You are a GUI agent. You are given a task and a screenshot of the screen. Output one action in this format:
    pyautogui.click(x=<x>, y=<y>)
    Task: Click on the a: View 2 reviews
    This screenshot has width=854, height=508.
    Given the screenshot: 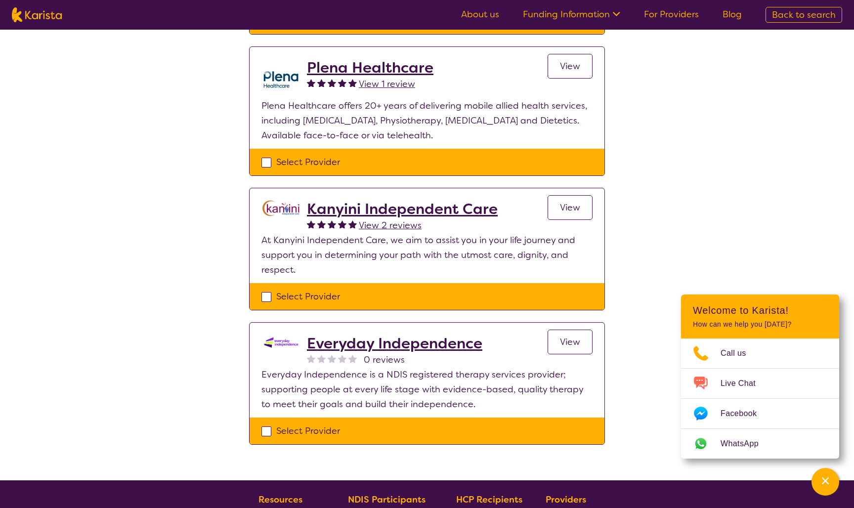 What is the action you would take?
    pyautogui.click(x=390, y=225)
    